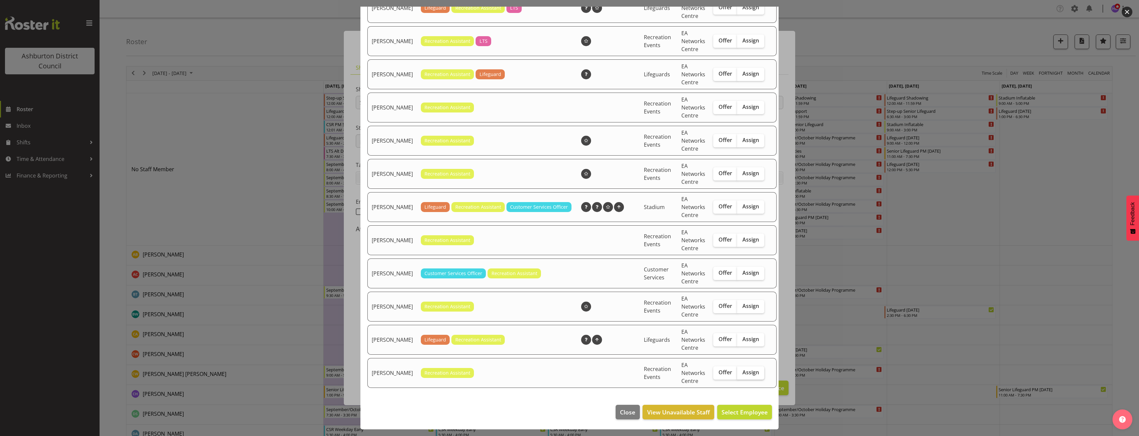 This screenshot has height=436, width=1139. What do you see at coordinates (678, 412) in the screenshot?
I see `span: View Unavailable Staff` at bounding box center [678, 412].